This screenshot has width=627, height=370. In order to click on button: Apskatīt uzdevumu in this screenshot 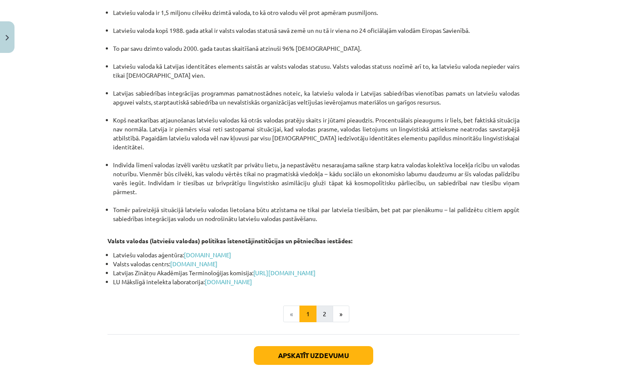, I will do `click(314, 355)`.